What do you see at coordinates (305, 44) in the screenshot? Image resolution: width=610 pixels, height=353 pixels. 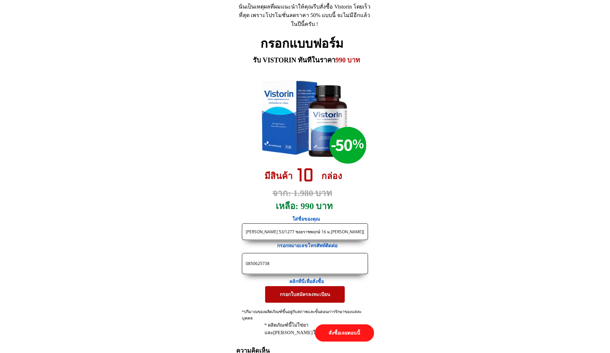 I see `h2: กรอกแบบฟอร์ม` at bounding box center [305, 44].